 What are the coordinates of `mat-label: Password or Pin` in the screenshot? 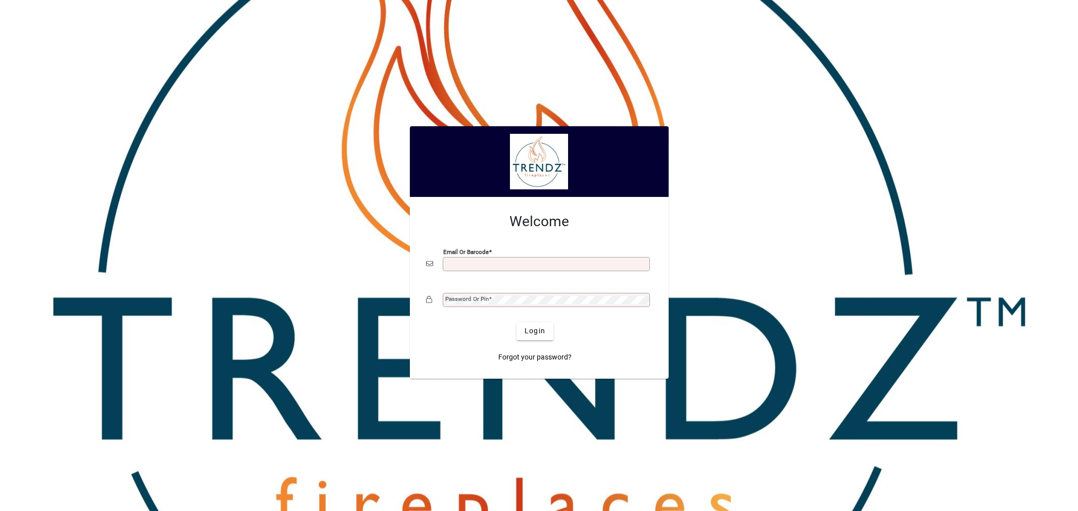 It's located at (467, 299).